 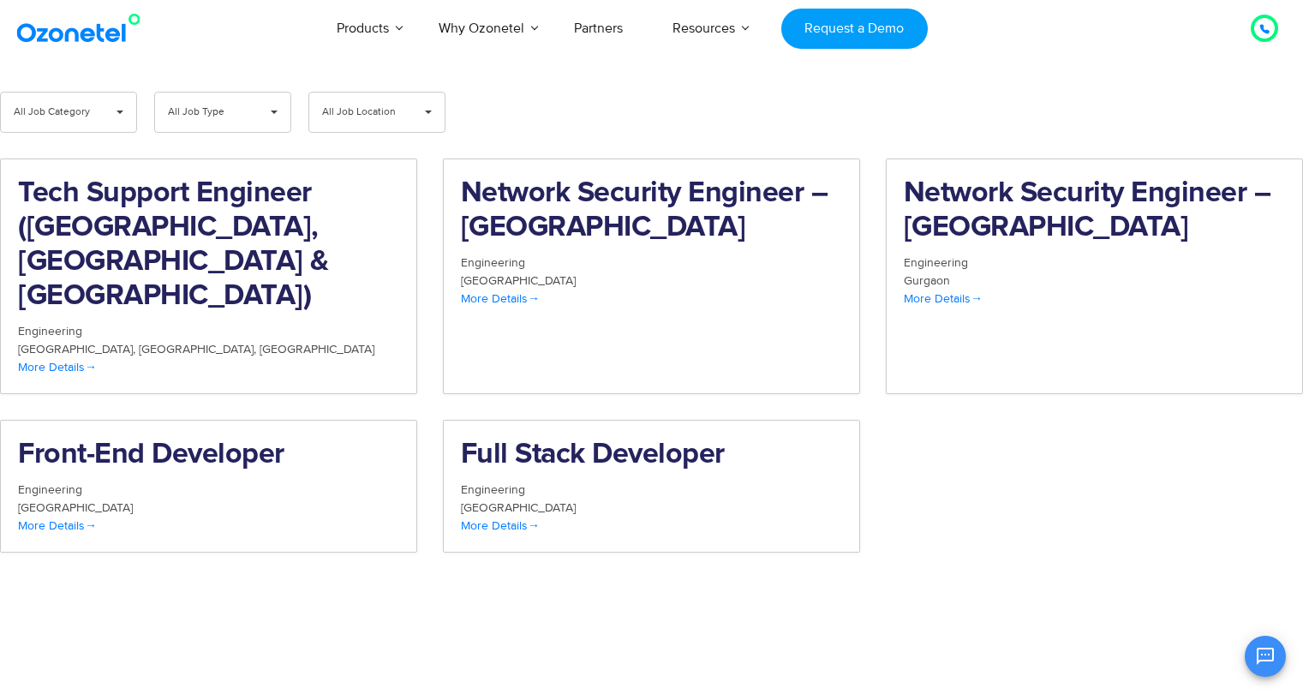 I want to click on span: All Job Location, so click(x=362, y=112).